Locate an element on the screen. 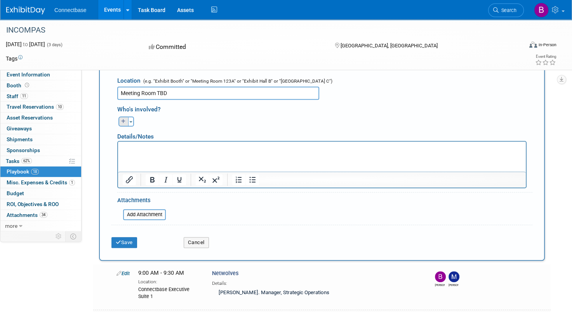 The image size is (572, 312). a: more is located at coordinates (41, 226).